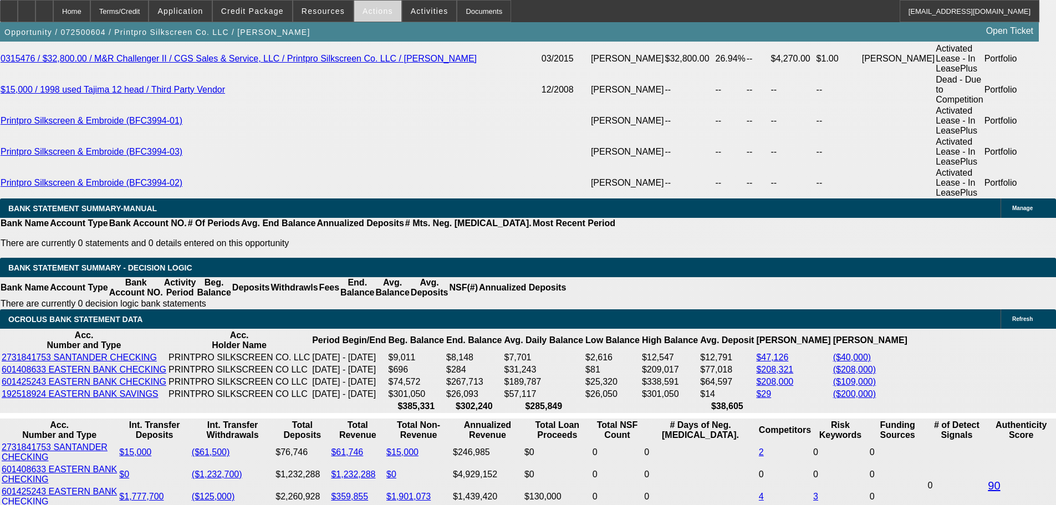 The width and height of the screenshot is (1056, 505). Describe the element at coordinates (323, 11) in the screenshot. I see `button: Resources` at that location.